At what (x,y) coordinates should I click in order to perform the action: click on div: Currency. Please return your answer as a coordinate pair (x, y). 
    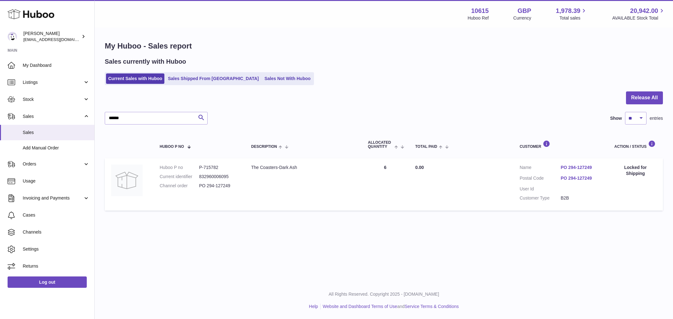
    Looking at the image, I should click on (522, 18).